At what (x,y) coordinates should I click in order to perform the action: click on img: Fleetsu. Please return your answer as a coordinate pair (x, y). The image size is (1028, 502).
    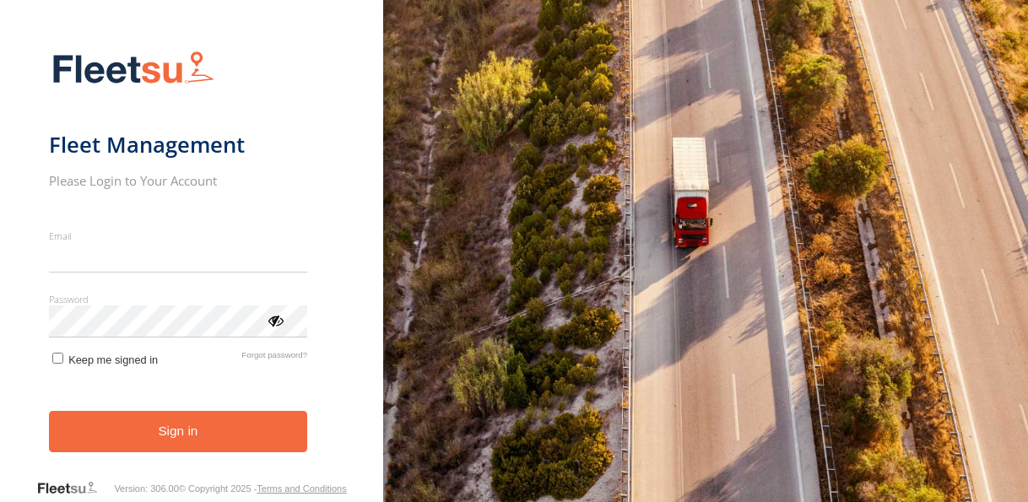
    Looking at the image, I should click on (133, 68).